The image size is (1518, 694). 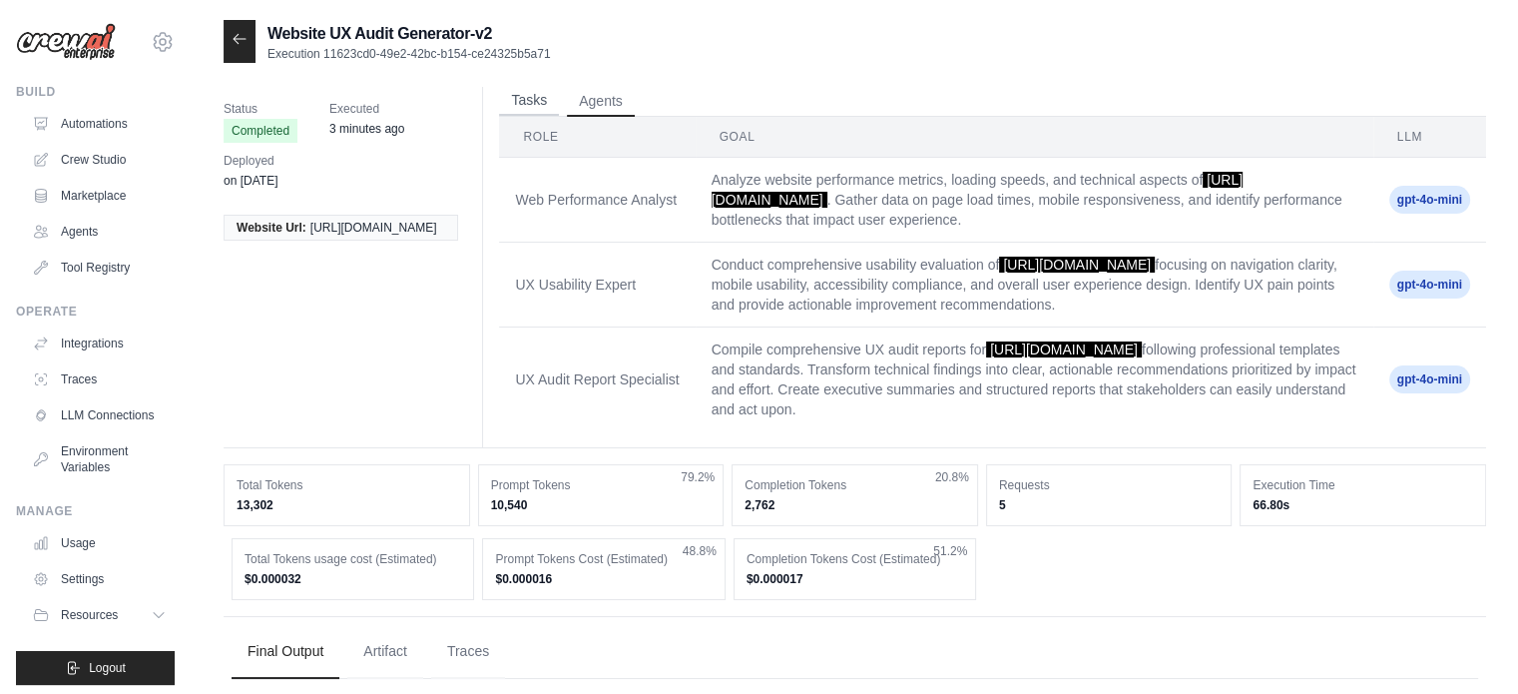 What do you see at coordinates (854, 559) in the screenshot?
I see `dt: Completion Tokens Cost (Estimated)` at bounding box center [854, 559].